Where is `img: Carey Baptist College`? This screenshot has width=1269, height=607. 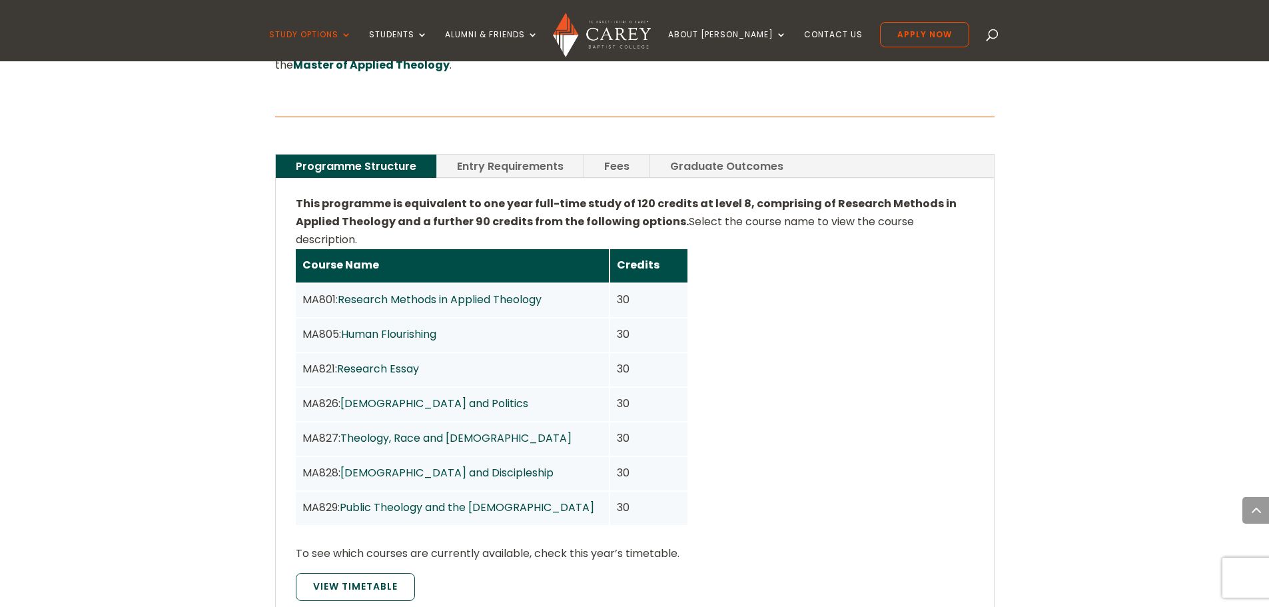
img: Carey Baptist College is located at coordinates (602, 35).